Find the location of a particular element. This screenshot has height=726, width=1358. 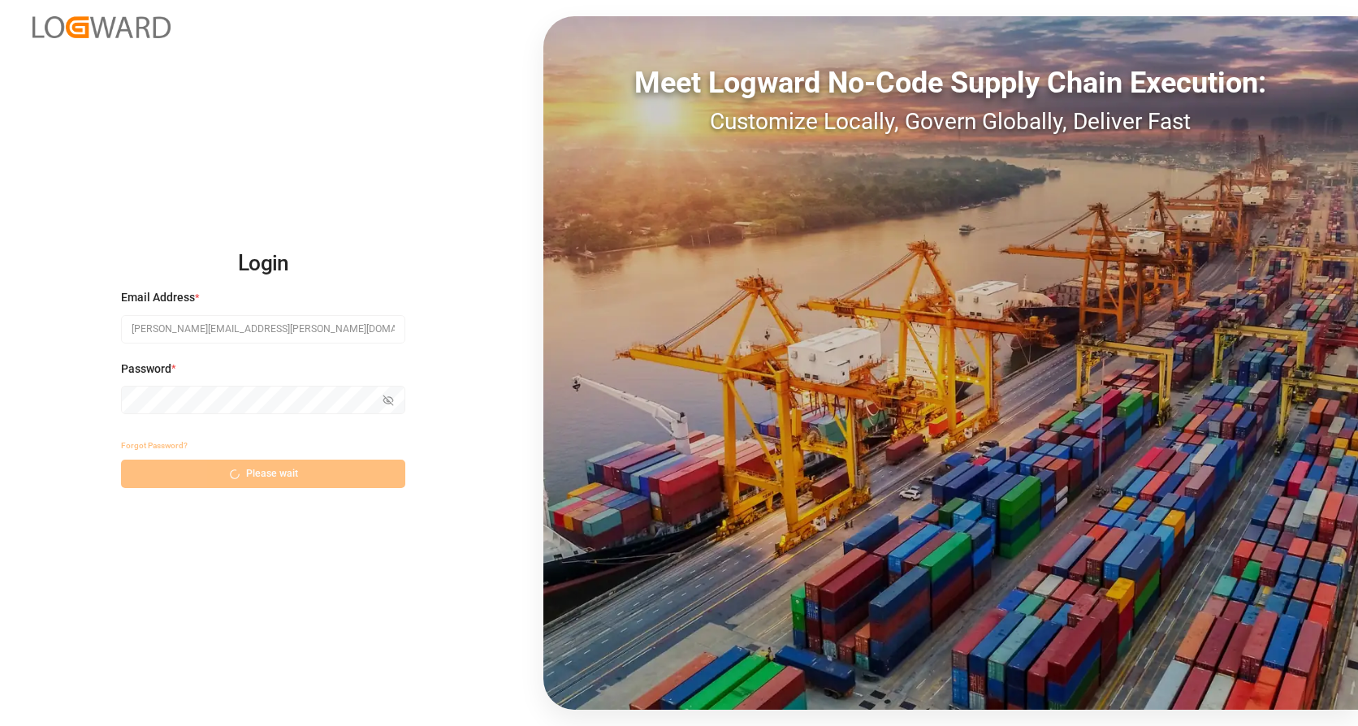

h2: Login is located at coordinates (263, 264).